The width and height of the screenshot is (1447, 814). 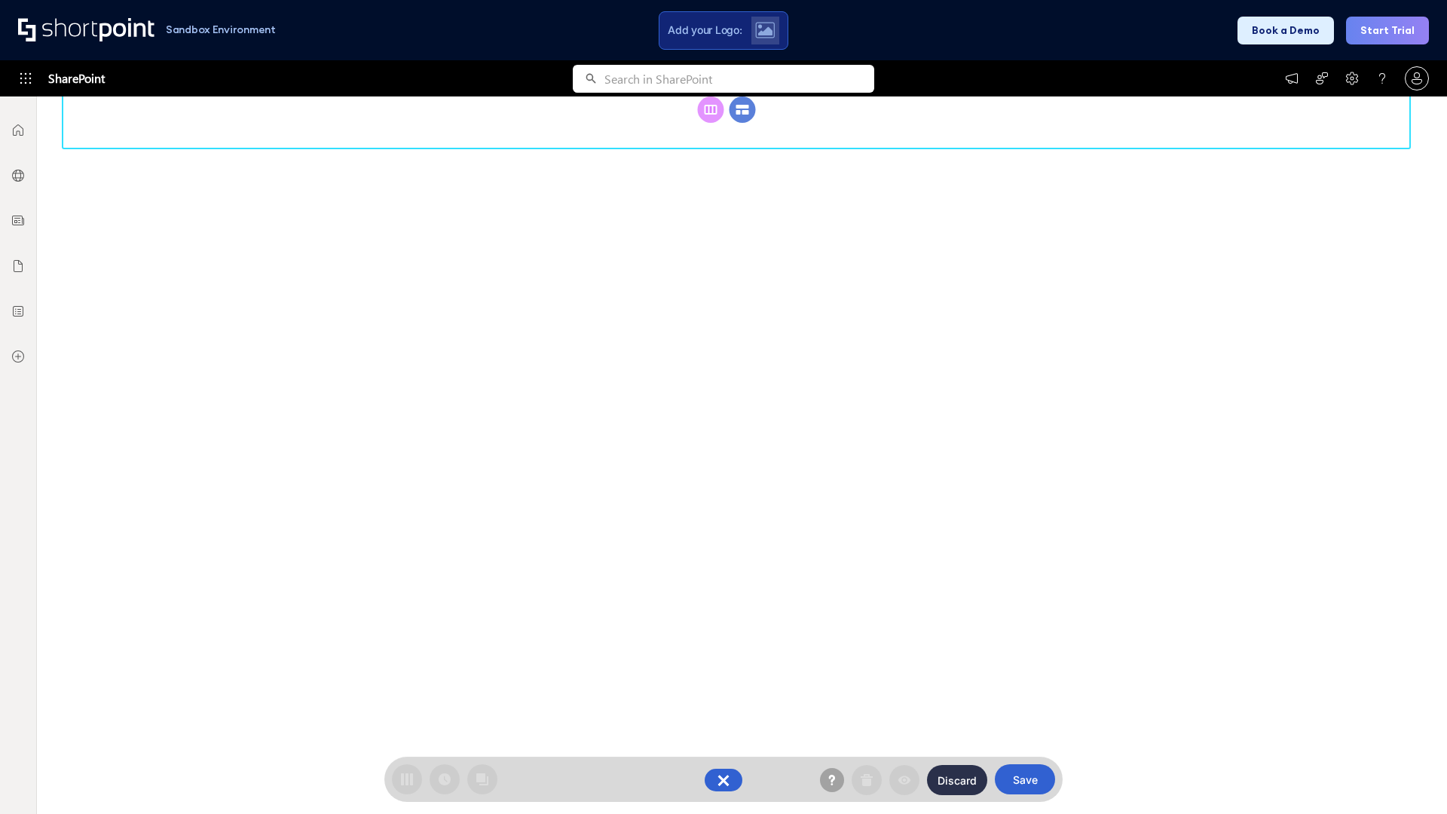 I want to click on button: Book a Demo, so click(x=1286, y=30).